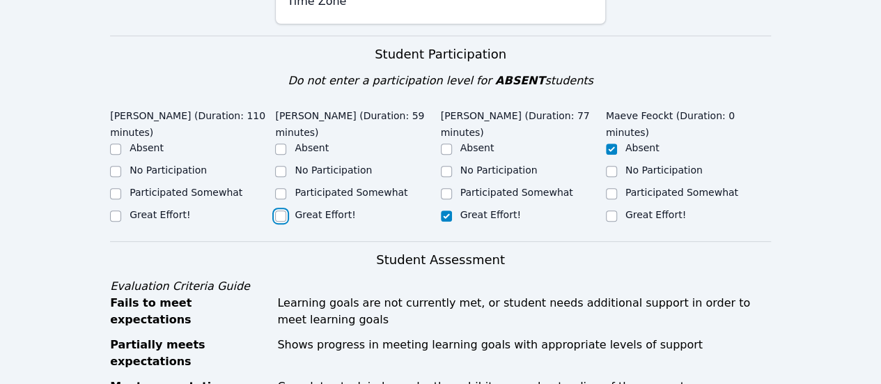 The image size is (881, 384). I want to click on div: Do not enter a participation level for students, so click(440, 81).